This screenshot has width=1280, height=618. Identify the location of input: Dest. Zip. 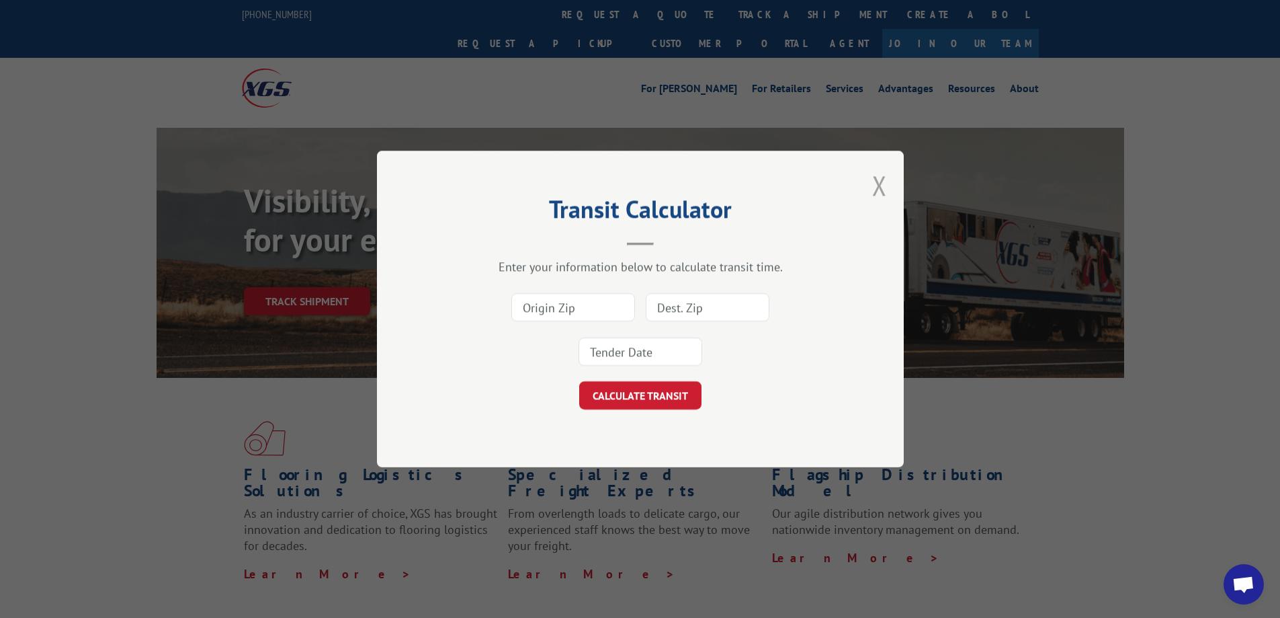
(708, 307).